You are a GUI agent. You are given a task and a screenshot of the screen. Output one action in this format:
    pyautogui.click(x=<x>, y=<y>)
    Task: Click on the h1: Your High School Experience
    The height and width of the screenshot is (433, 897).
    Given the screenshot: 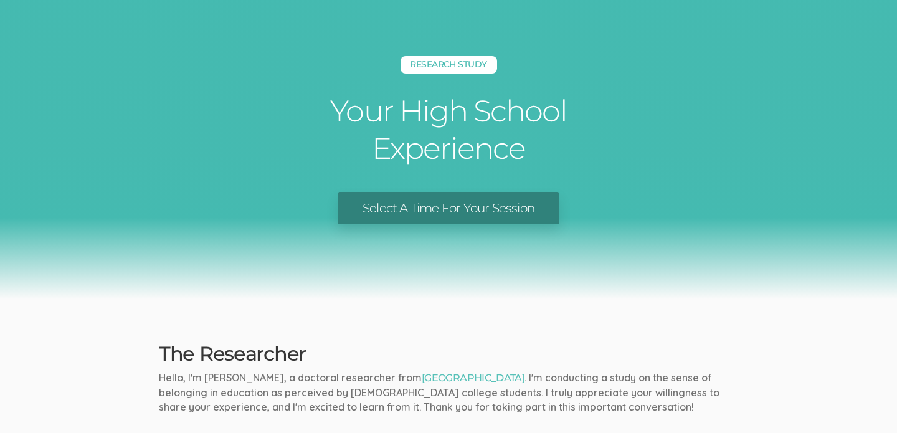 What is the action you would take?
    pyautogui.click(x=449, y=130)
    